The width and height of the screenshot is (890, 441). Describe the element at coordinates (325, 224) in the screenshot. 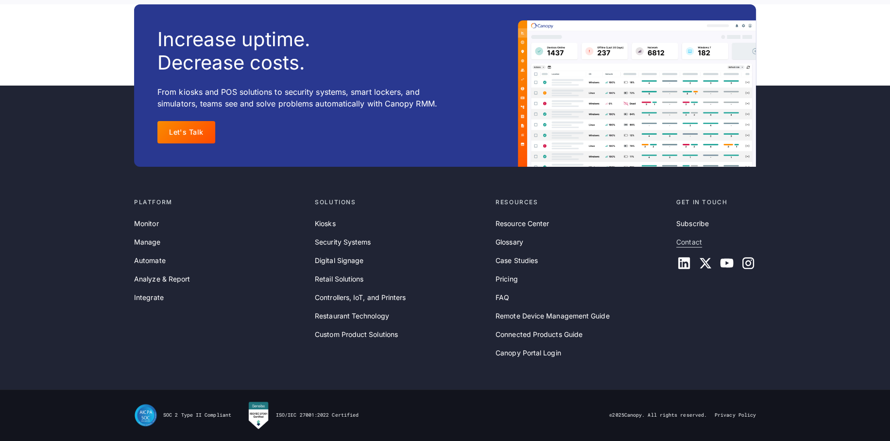

I see `a: Kiosks` at that location.